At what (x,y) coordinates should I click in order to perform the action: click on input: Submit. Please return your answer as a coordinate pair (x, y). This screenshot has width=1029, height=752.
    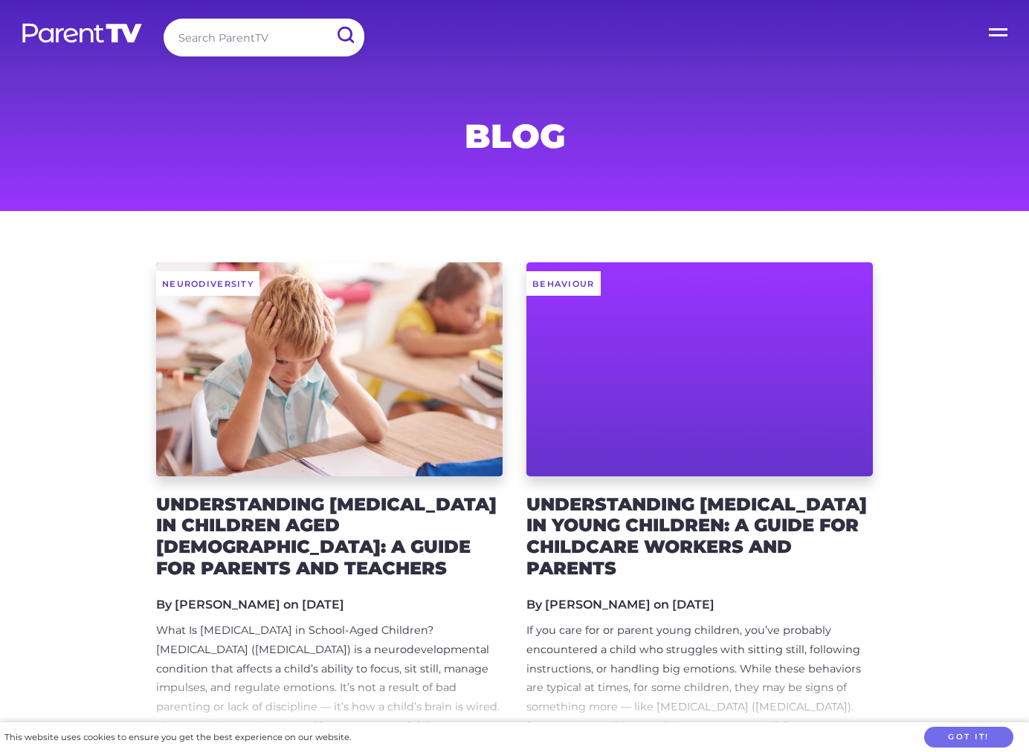
    Looking at the image, I should click on (345, 35).